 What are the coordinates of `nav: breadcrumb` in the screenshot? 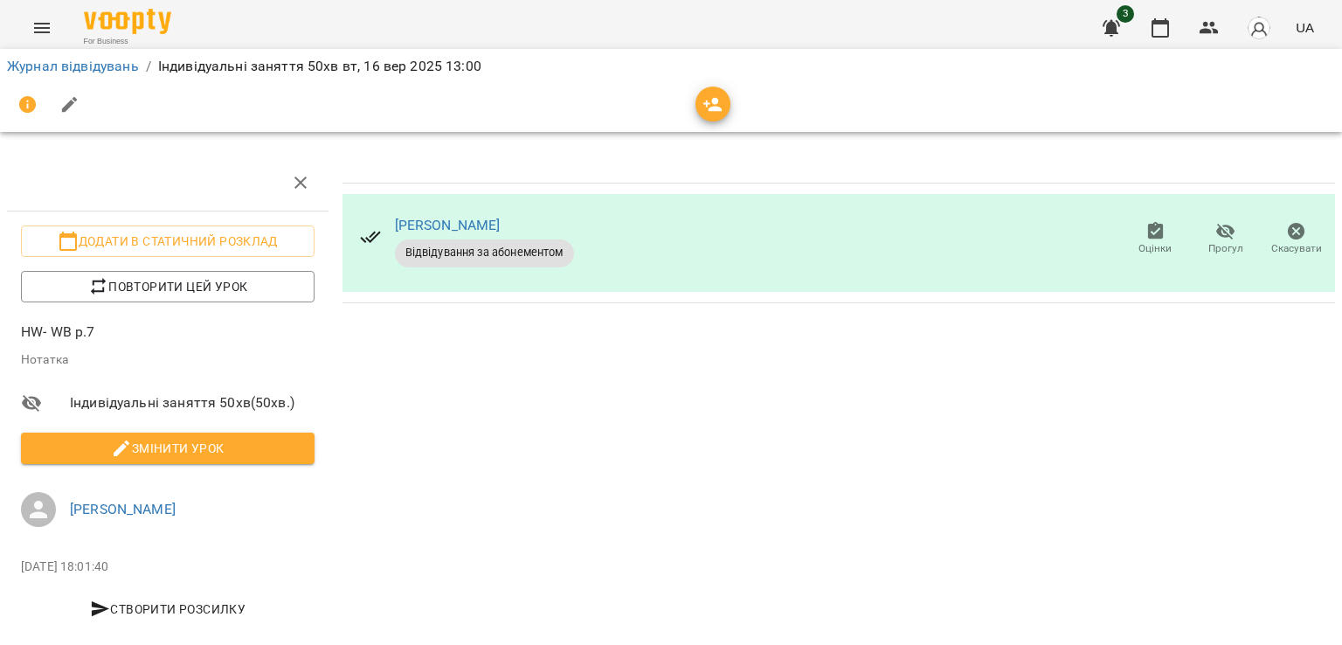 It's located at (671, 66).